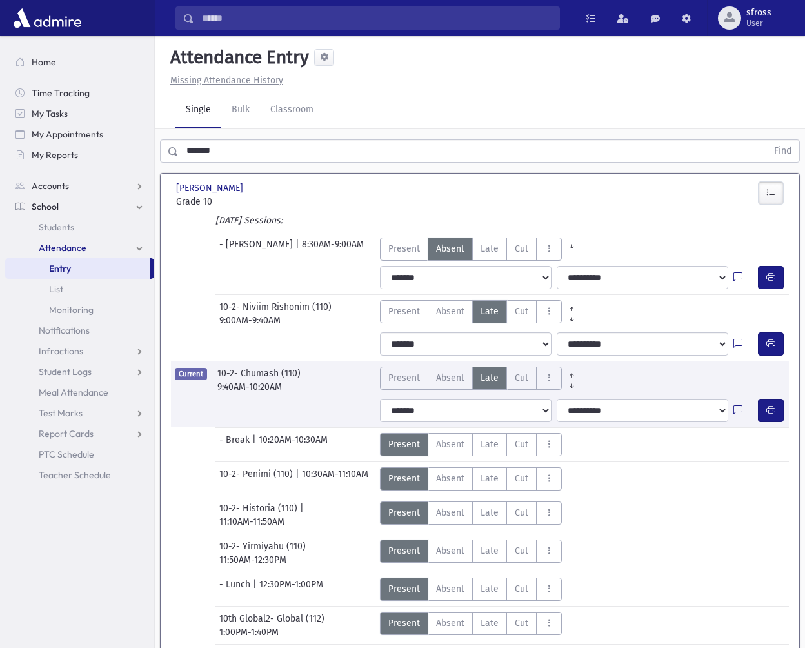  What do you see at coordinates (79, 227) in the screenshot?
I see `a: Students` at bounding box center [79, 227].